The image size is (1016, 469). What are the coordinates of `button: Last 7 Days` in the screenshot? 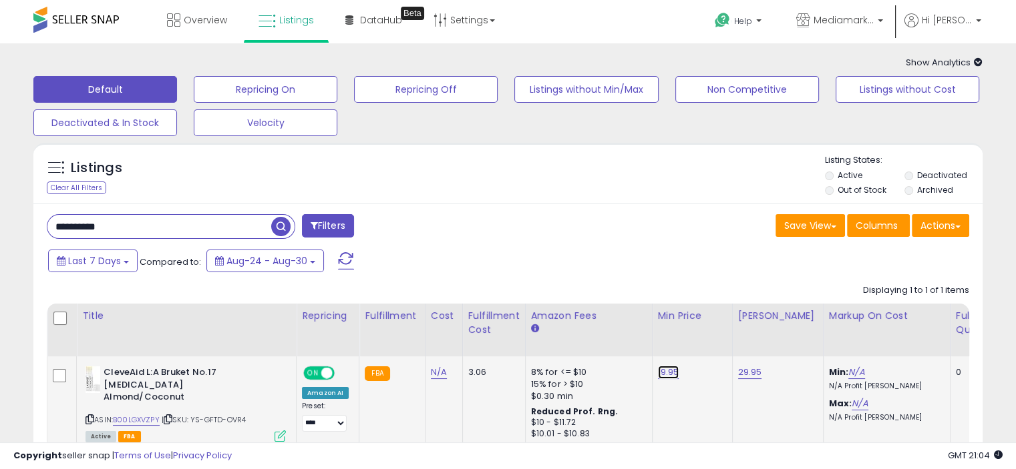 It's located at (93, 261).